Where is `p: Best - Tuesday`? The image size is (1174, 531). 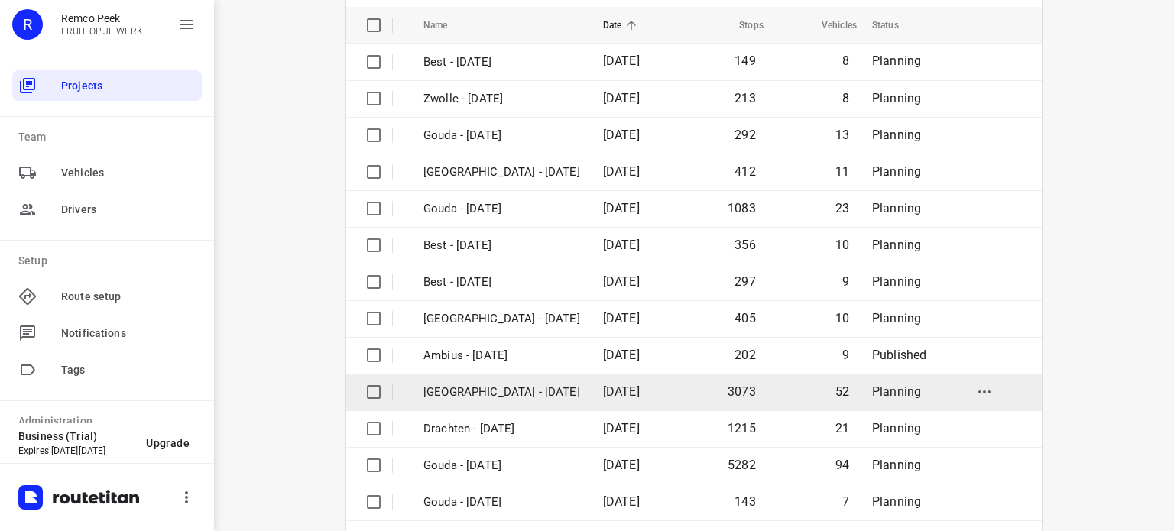
p: Best - Tuesday is located at coordinates (501, 282).